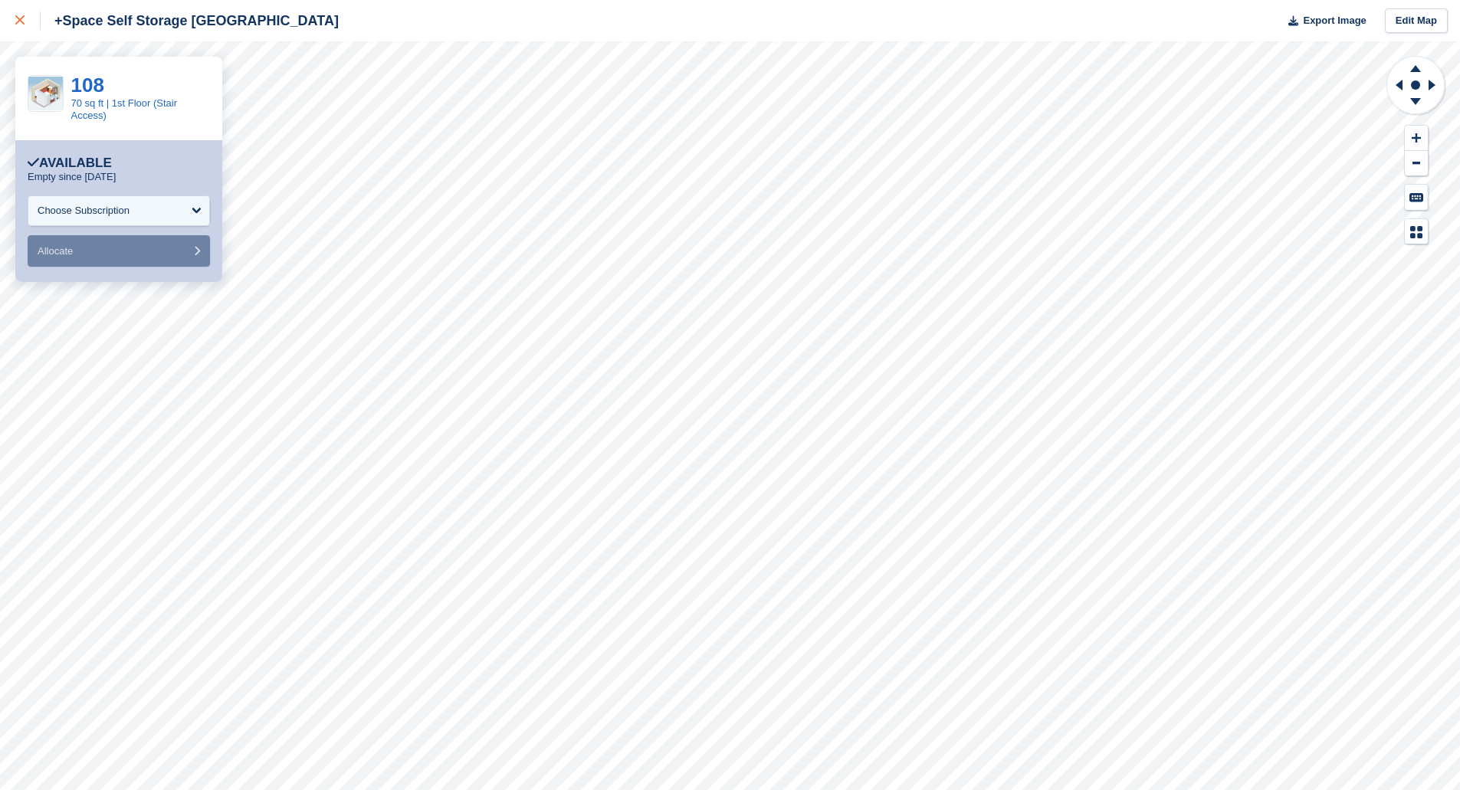 This screenshot has width=1460, height=790. I want to click on div: Available, so click(70, 163).